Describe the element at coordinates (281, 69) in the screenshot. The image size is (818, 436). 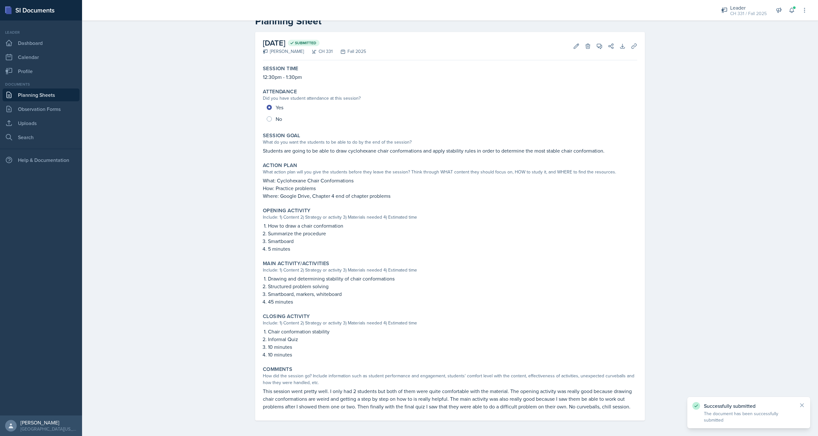
I see `label: Session Time` at that location.